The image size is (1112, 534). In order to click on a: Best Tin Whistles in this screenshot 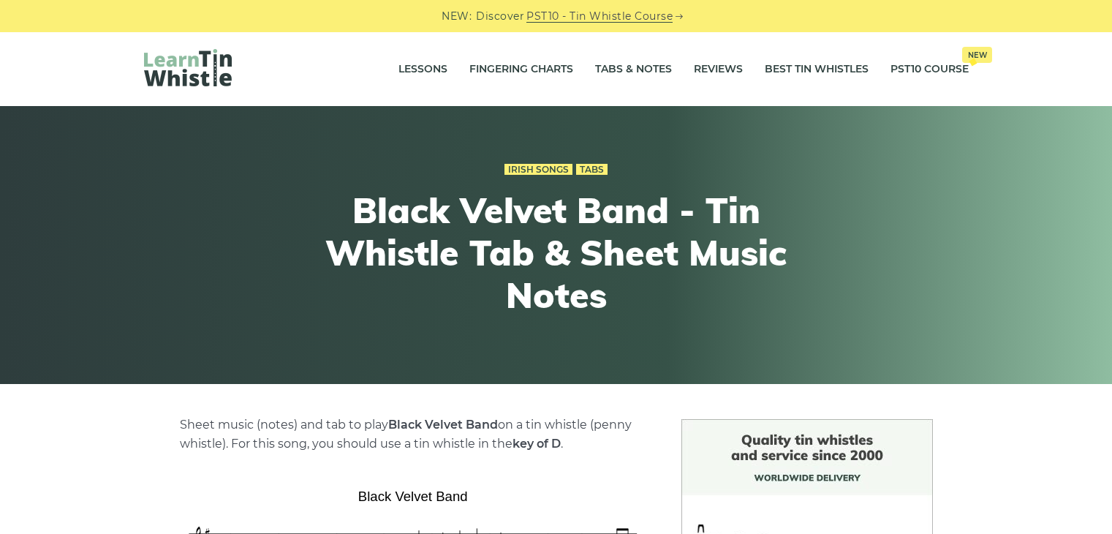, I will do `click(817, 69)`.